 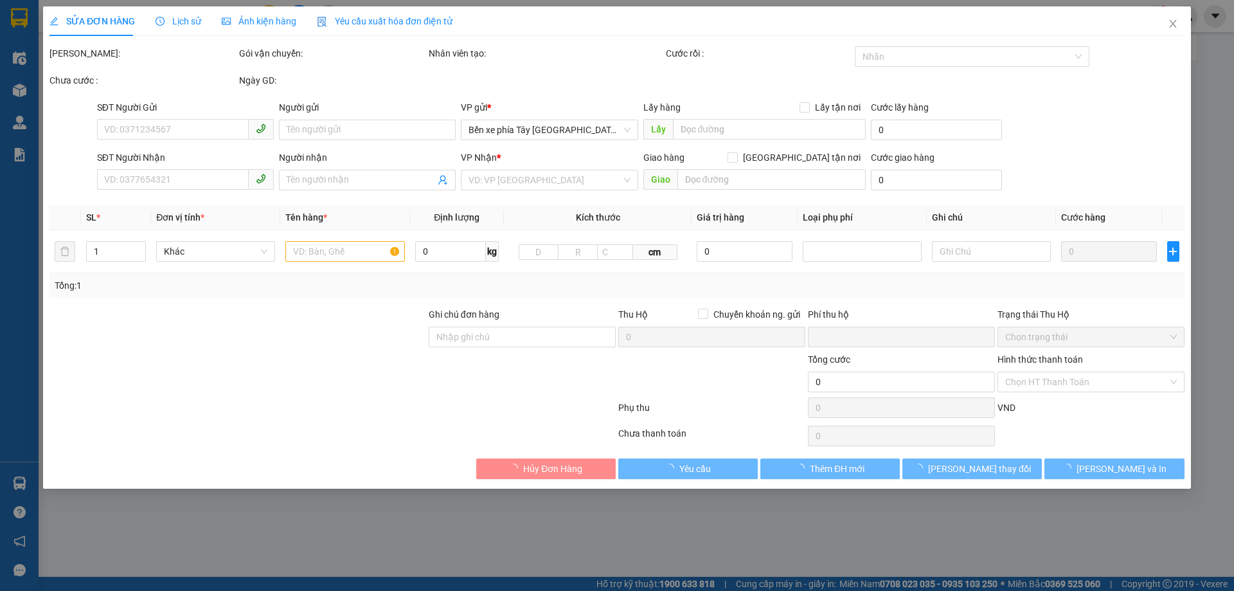 What do you see at coordinates (711, 411) in the screenshot?
I see `div: Phụ thu` at bounding box center [711, 411].